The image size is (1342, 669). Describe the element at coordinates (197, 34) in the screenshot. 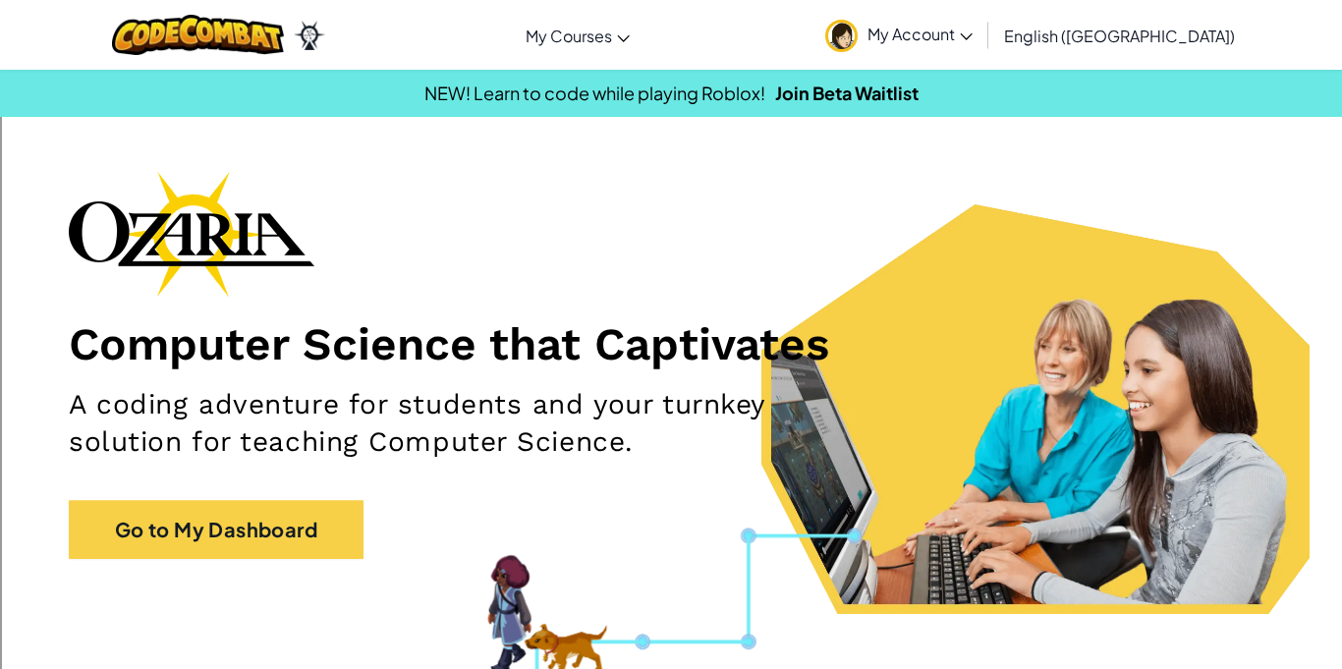

I see `img: CodeCombat logo` at that location.